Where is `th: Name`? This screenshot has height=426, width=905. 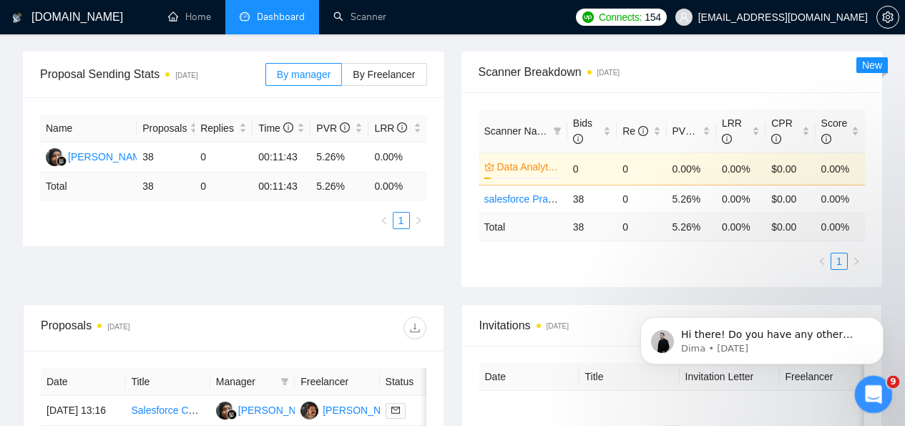
th: Name is located at coordinates (88, 128).